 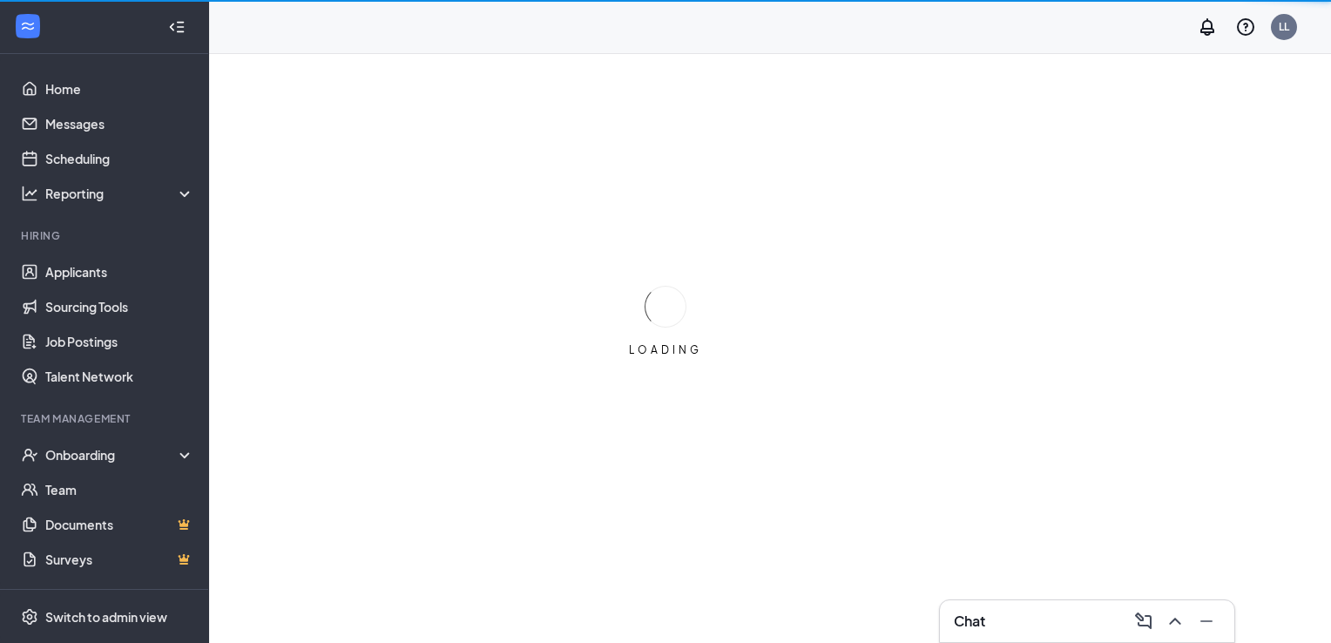 What do you see at coordinates (119, 124) in the screenshot?
I see `a: Messages` at bounding box center [119, 124].